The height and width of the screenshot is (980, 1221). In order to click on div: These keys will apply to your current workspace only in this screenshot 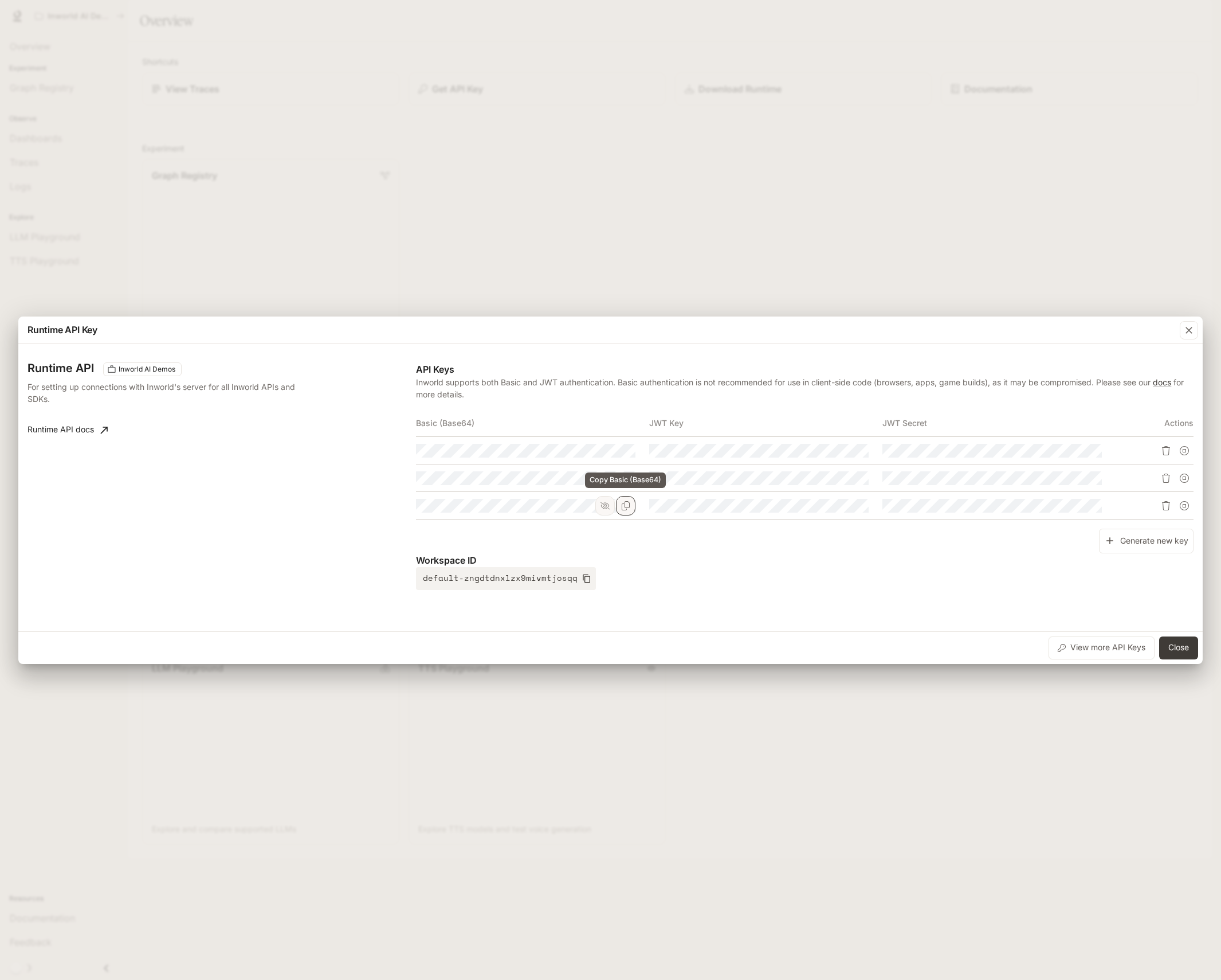, I will do `click(142, 369)`.